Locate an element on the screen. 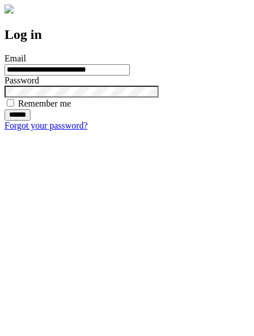 Image resolution: width=254 pixels, height=336 pixels. label: Remember me is located at coordinates (45, 103).